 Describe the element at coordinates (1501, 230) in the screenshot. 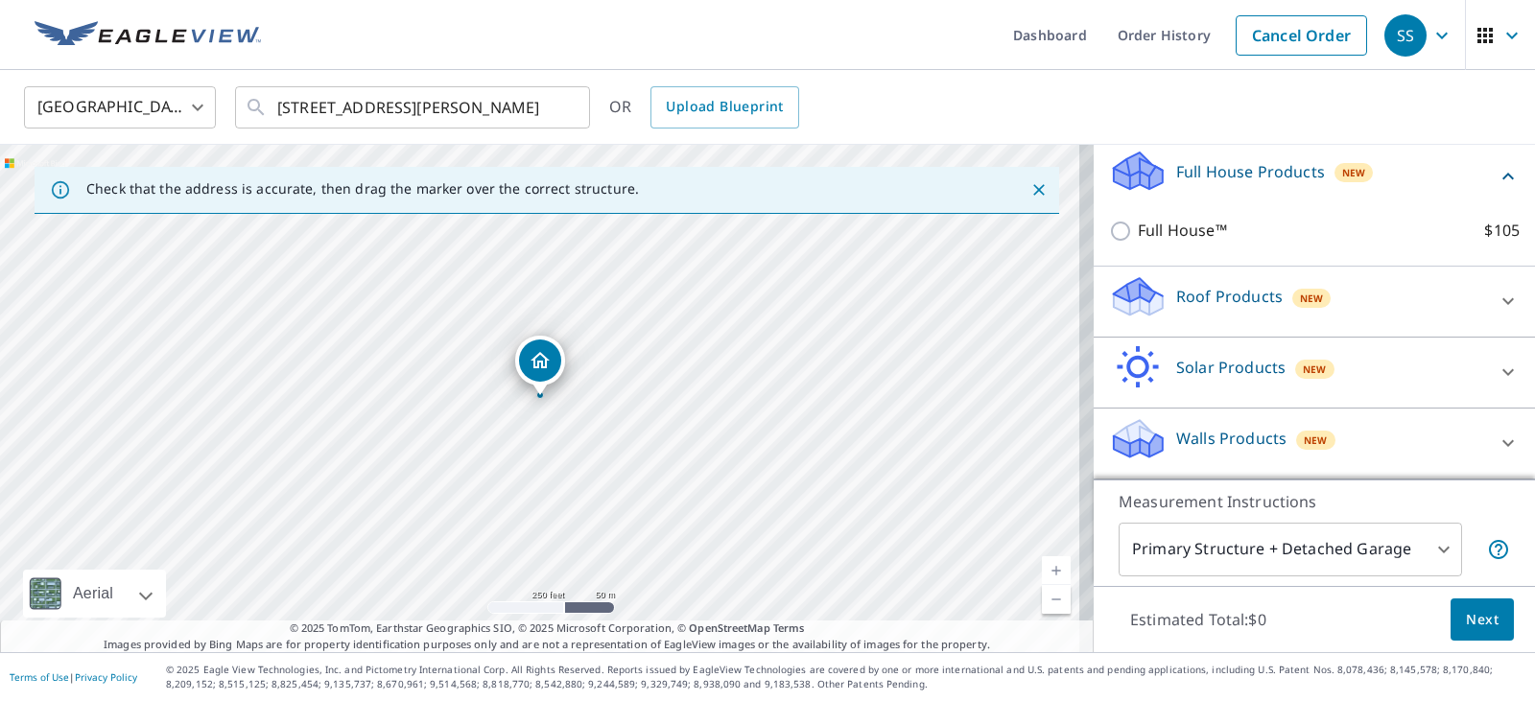

I see `p: $105` at that location.